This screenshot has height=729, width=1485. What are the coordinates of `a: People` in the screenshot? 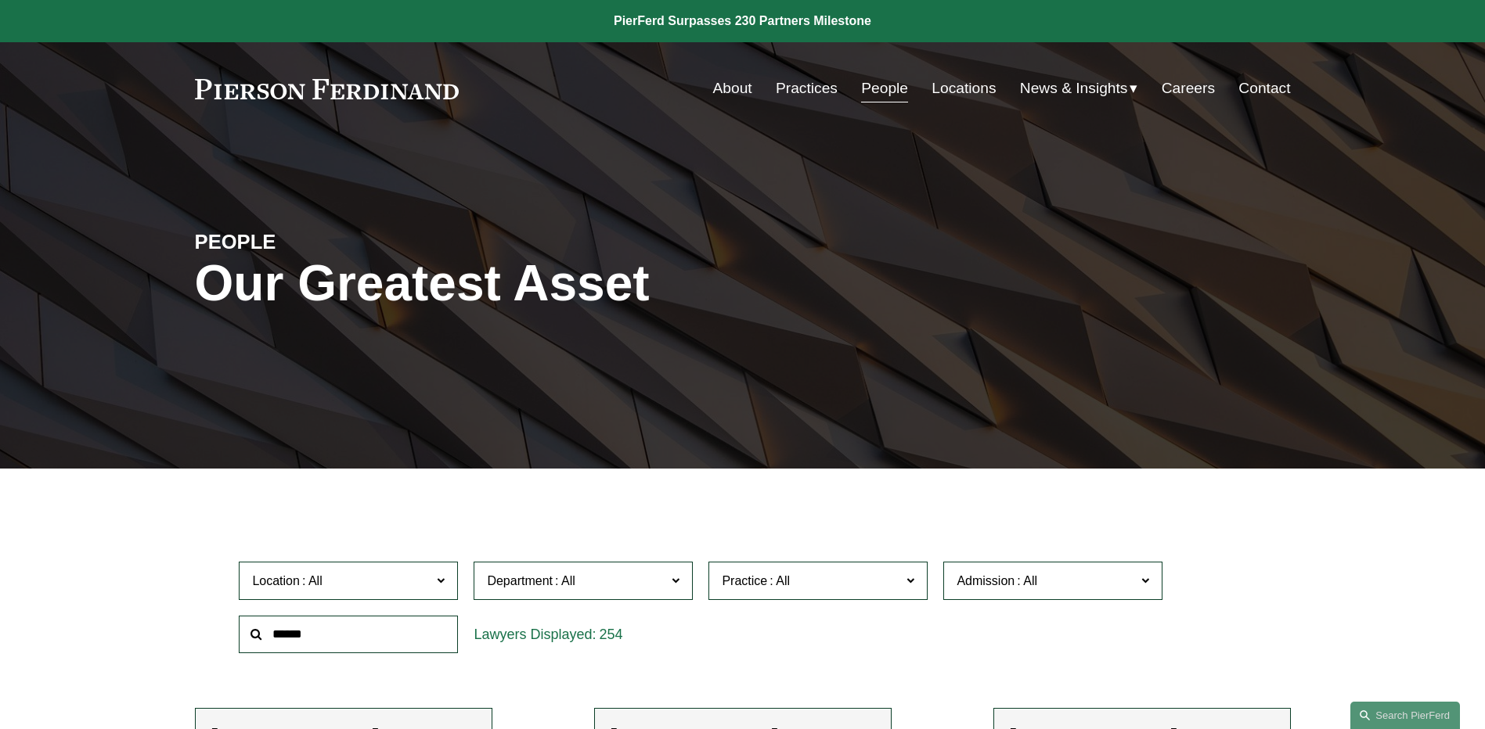 It's located at (884, 88).